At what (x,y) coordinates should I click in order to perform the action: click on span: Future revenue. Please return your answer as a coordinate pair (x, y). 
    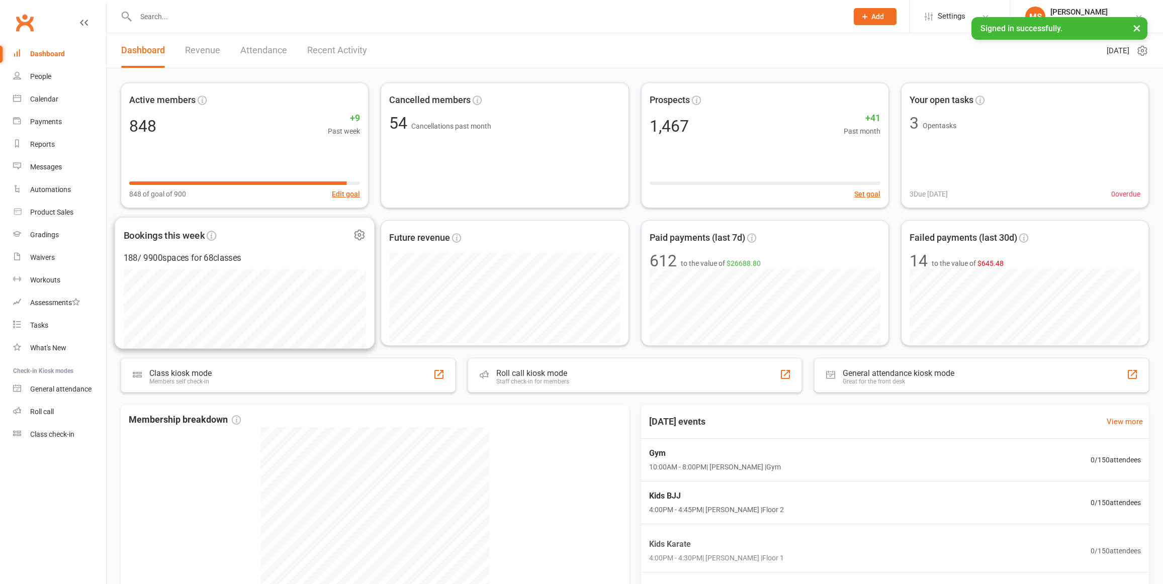
    Looking at the image, I should click on (419, 238).